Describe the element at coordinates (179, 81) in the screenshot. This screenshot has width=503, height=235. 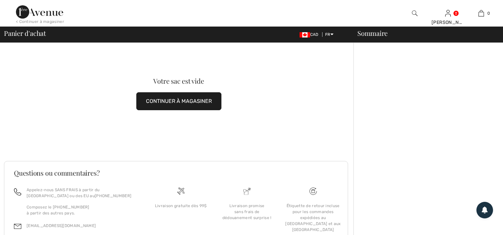
I see `div: Votre sac est vide` at that location.